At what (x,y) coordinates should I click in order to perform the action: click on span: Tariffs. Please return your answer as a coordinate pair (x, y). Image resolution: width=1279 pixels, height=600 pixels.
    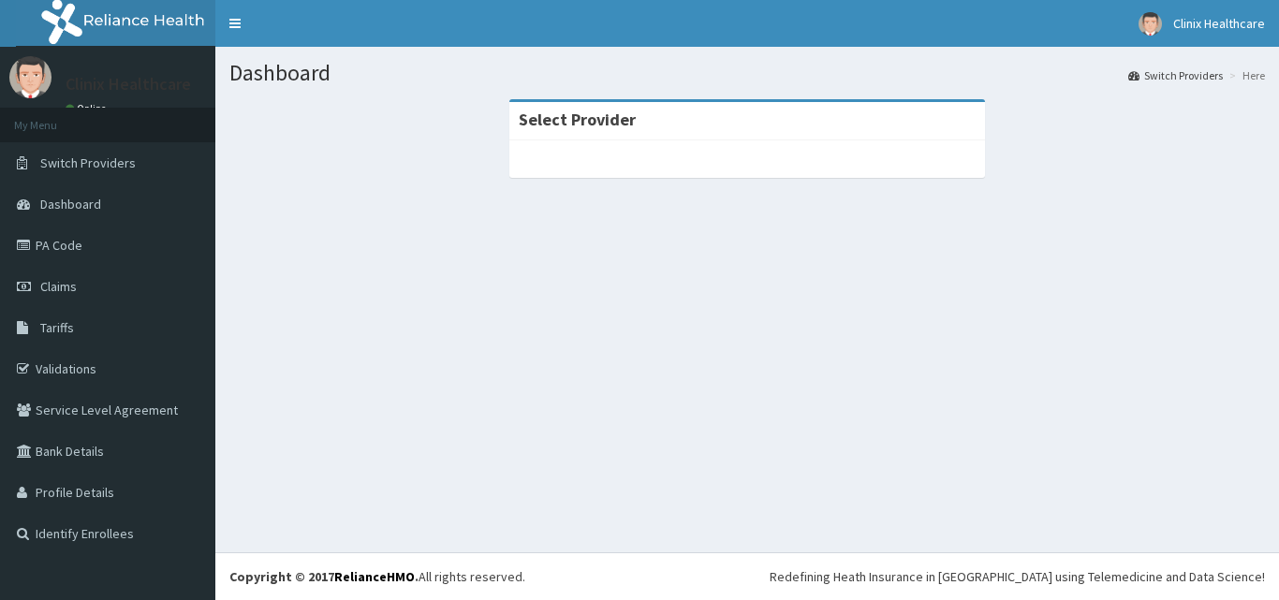
    Looking at the image, I should click on (57, 328).